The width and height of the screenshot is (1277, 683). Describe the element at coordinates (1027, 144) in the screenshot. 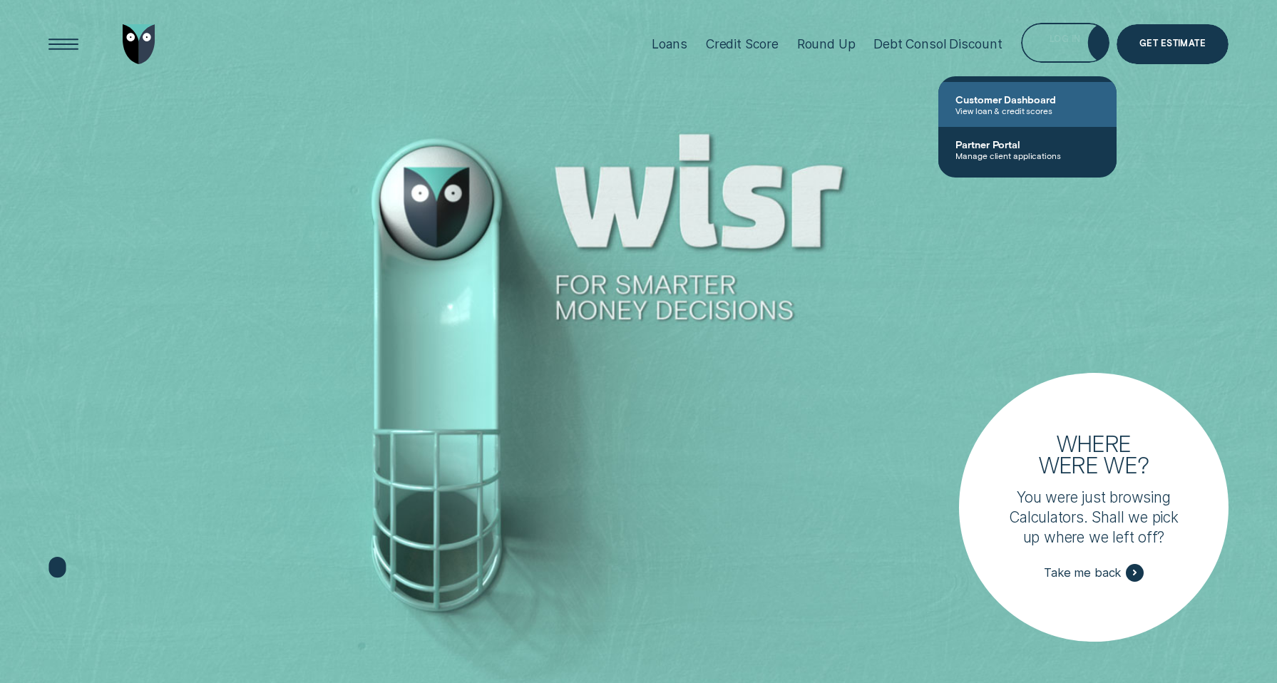

I see `span: Partner Portal` at that location.